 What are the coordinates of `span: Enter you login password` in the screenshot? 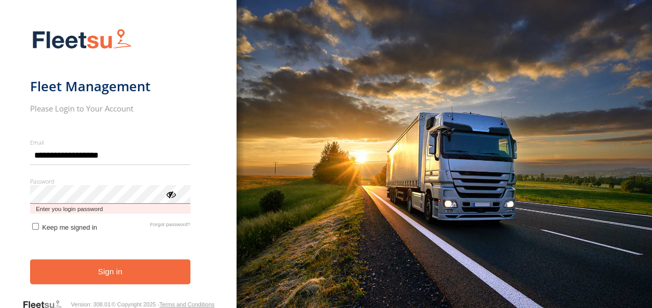 It's located at (110, 209).